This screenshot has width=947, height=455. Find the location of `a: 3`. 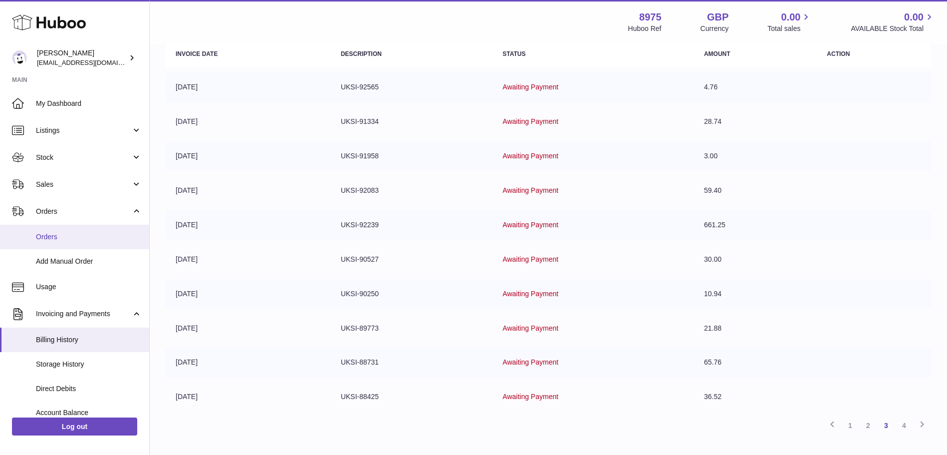

a: 3 is located at coordinates (886, 425).